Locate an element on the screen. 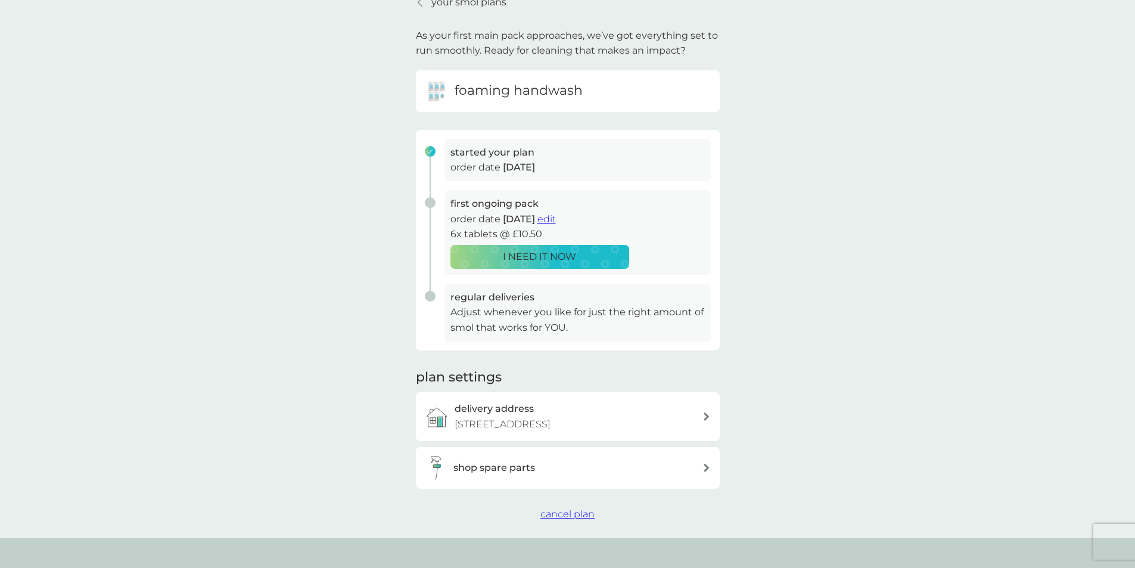  h6: foaming handwash is located at coordinates (518, 91).